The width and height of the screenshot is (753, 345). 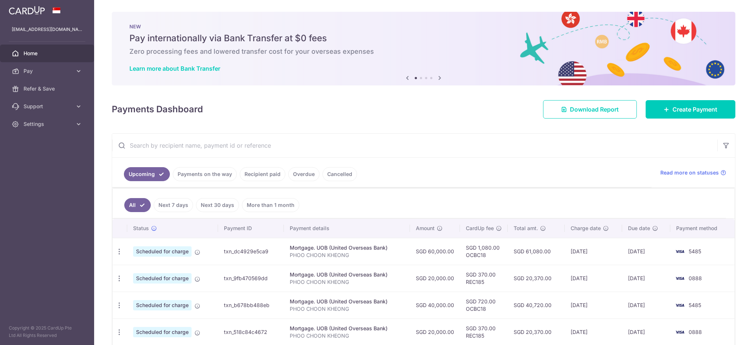 I want to click on span: Support, so click(x=48, y=106).